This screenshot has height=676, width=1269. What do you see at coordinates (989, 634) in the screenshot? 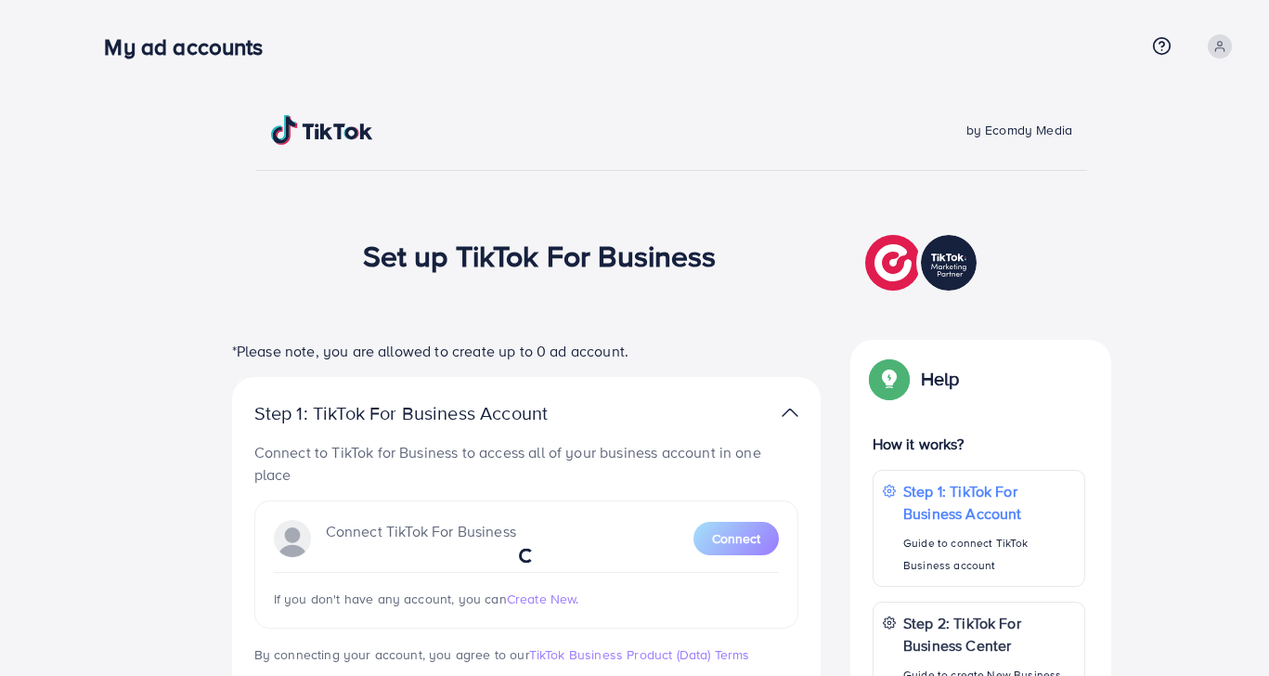
I see `p: Step 2: TikTok For Business Center` at bounding box center [989, 634].